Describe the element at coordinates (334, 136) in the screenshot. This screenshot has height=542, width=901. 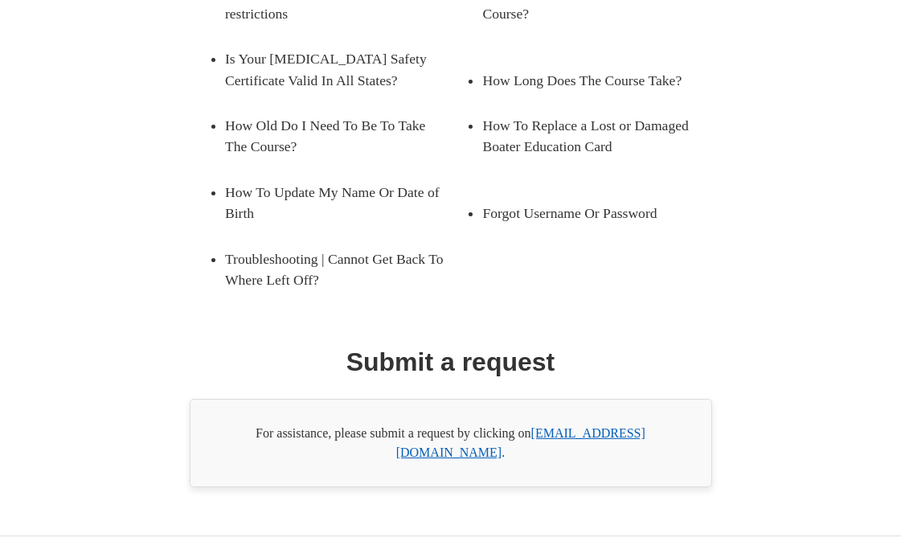
I see `a: How Old Do I Need To Be To Take The Course?` at that location.